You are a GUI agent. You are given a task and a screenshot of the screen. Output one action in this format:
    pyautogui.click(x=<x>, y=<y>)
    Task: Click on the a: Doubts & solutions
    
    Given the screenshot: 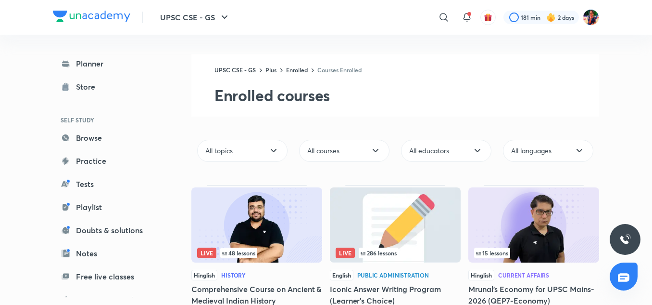 What is the action you would take?
    pyautogui.click(x=109, y=230)
    